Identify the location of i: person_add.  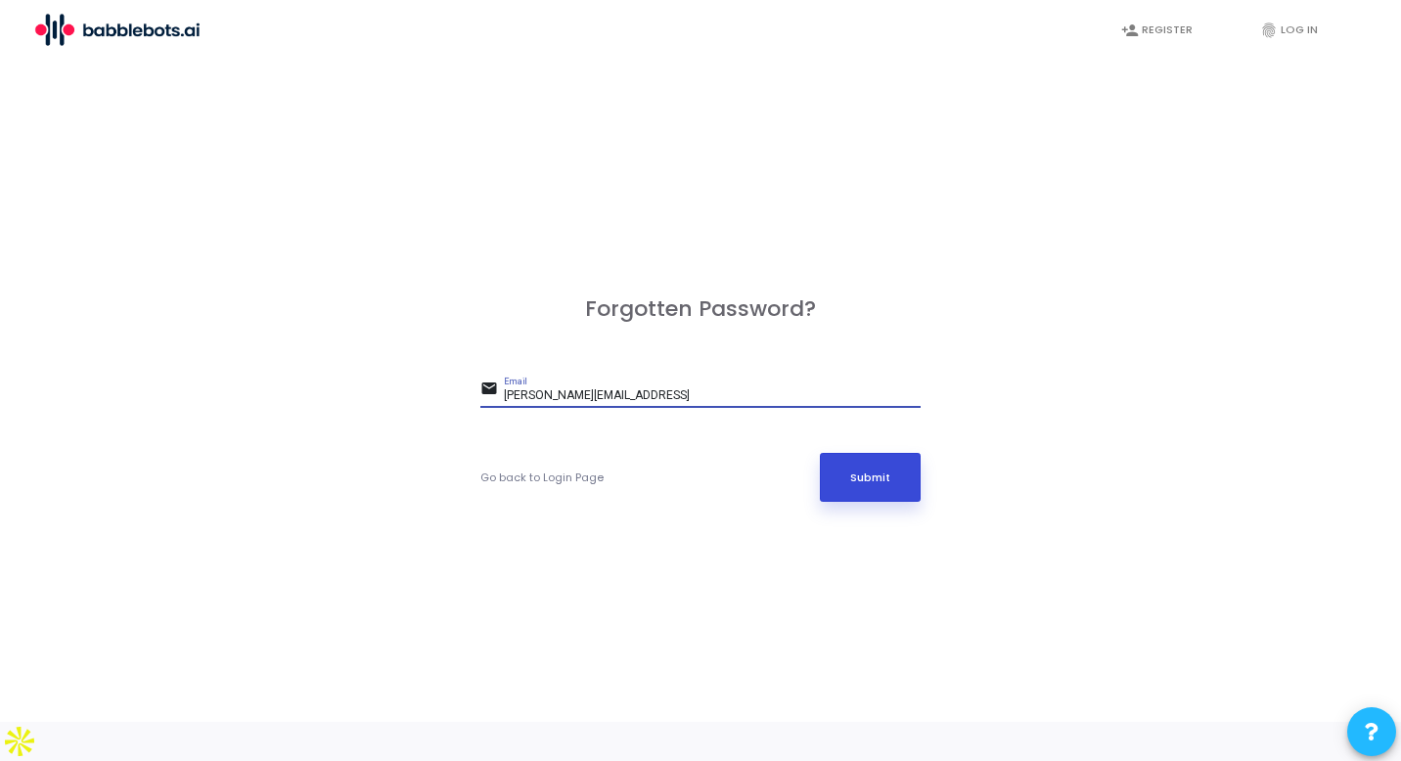
(1130, 30).